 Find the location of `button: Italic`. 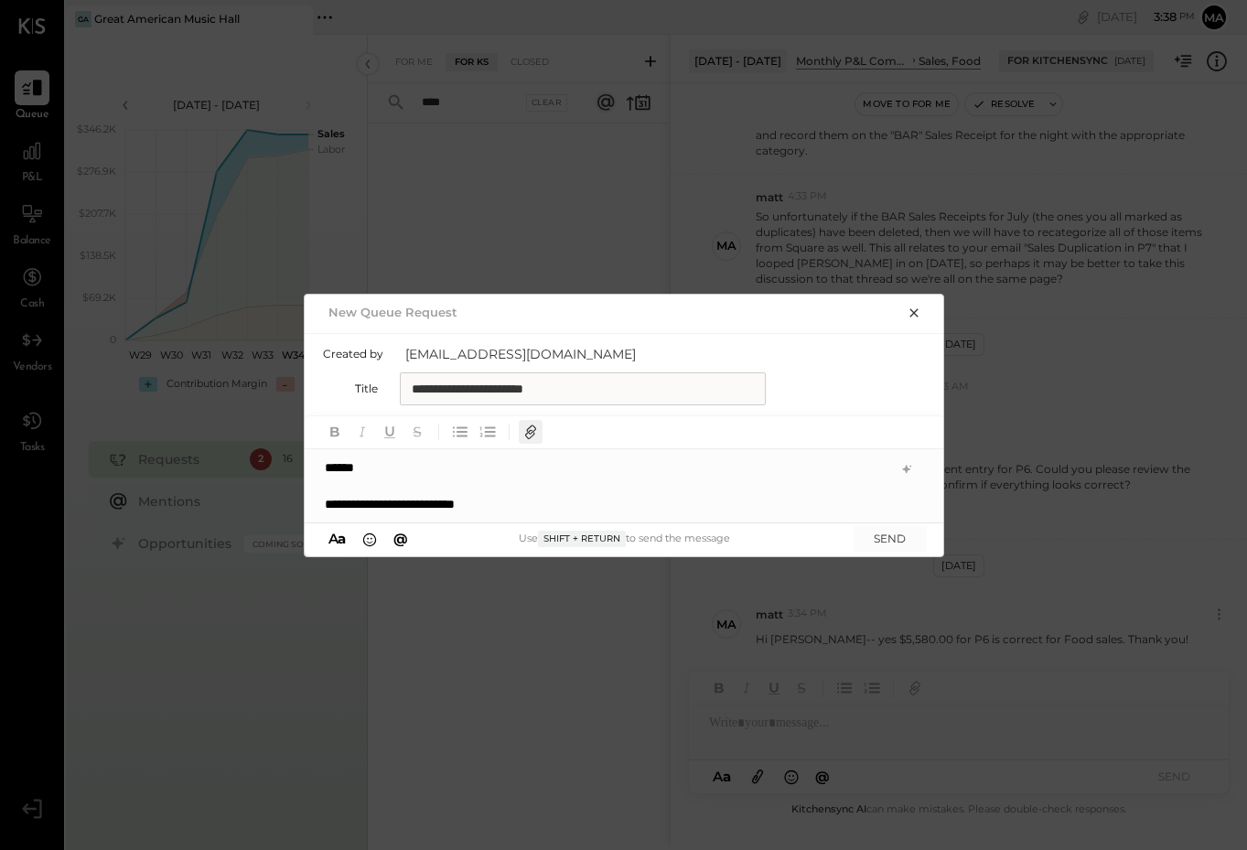

button: Italic is located at coordinates (362, 432).